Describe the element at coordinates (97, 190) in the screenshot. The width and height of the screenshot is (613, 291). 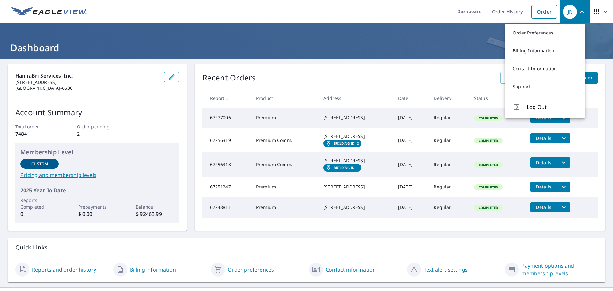
I see `p: 2025 Year To Date` at that location.